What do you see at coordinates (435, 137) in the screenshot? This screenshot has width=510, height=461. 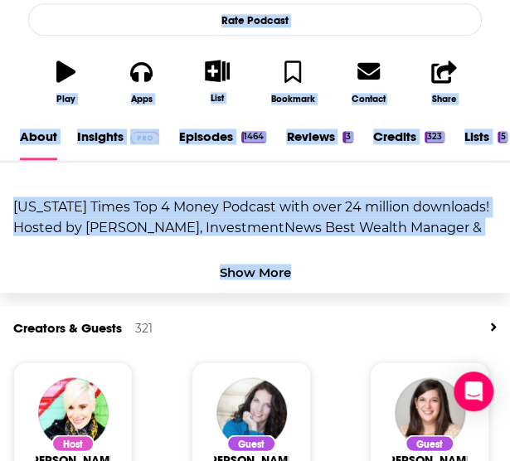 I see `div: 323` at bounding box center [435, 137].